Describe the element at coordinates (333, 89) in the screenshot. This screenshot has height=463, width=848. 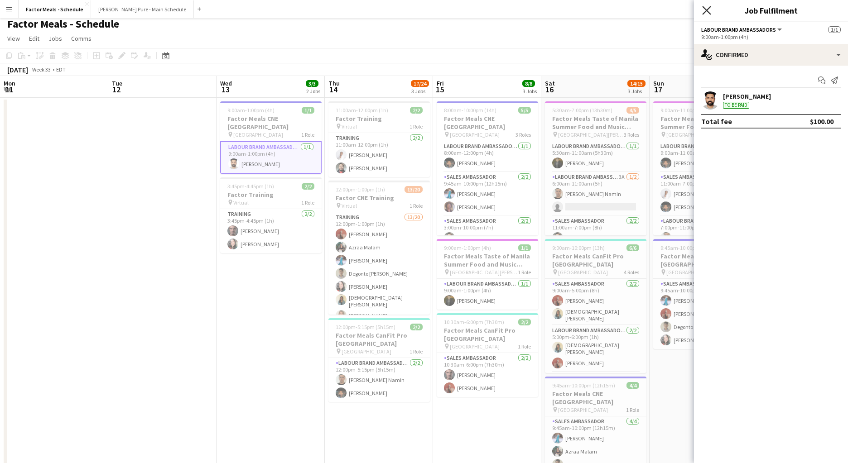
I see `span: 14` at that location.